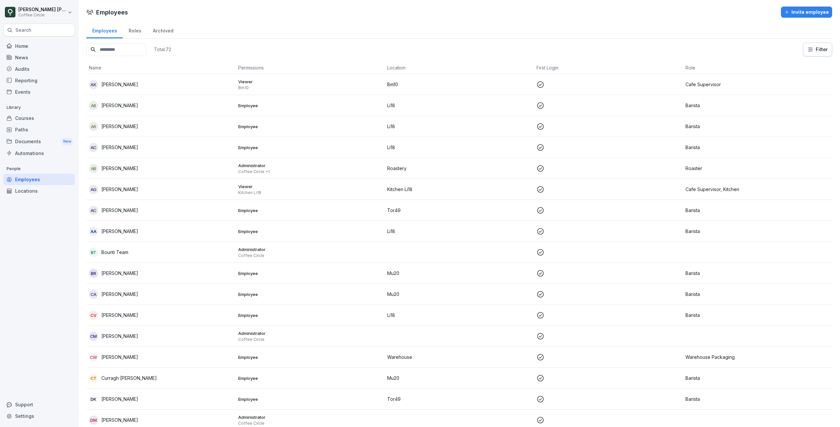 This screenshot has height=427, width=840. What do you see at coordinates (39, 46) in the screenshot?
I see `div: Home` at bounding box center [39, 46].